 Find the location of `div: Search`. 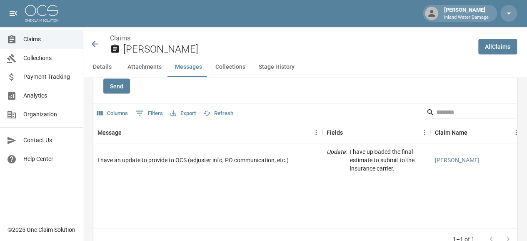

div: Search is located at coordinates (471, 113).